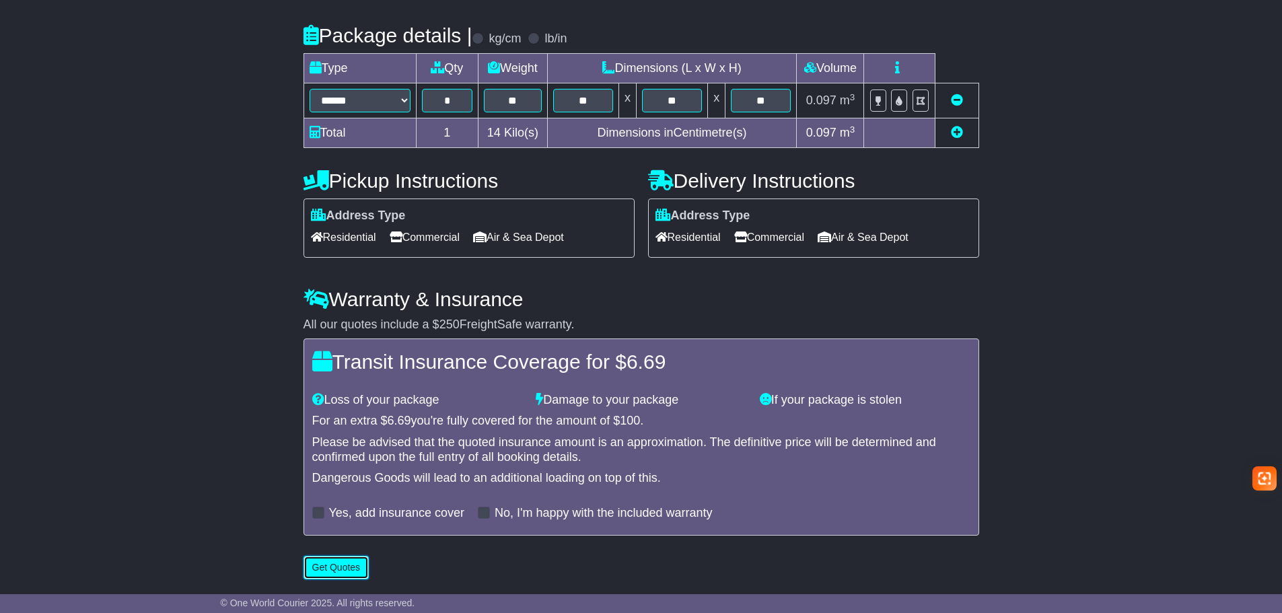 The width and height of the screenshot is (1282, 613). Describe the element at coordinates (641, 299) in the screenshot. I see `h4: Warranty & Insurance` at that location.